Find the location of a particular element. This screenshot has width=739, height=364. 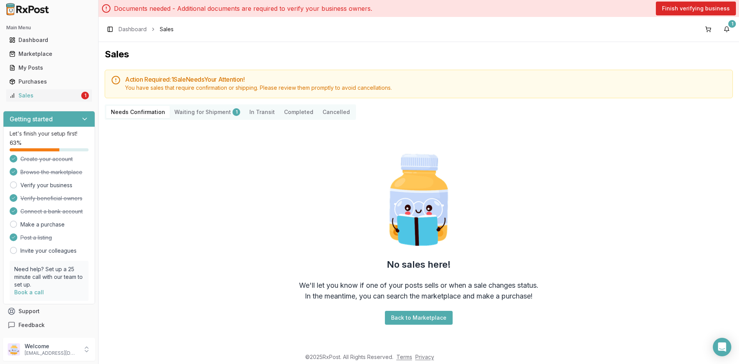

p: Documents needed - Additional documents are required to verify your business owners. is located at coordinates (243, 8).